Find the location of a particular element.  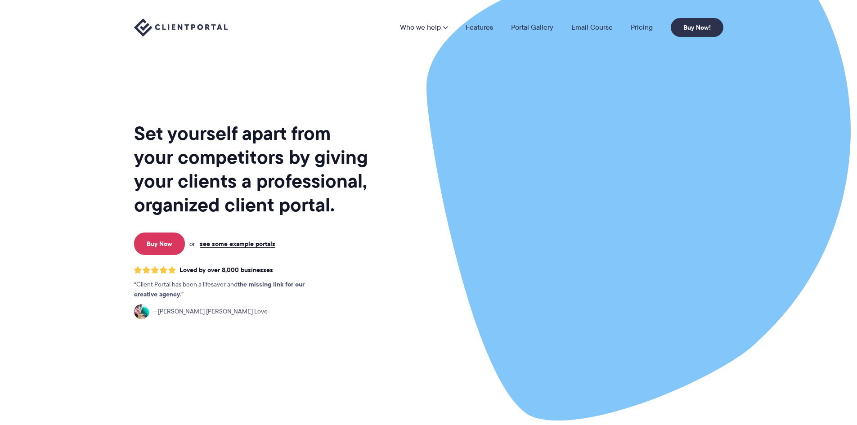

a: see some example portals is located at coordinates (238, 244).